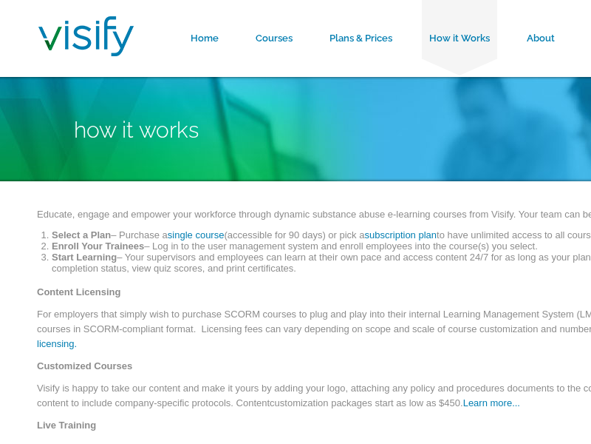 This screenshot has width=591, height=444. Describe the element at coordinates (492, 402) in the screenshot. I see `a: Learn more...` at that location.